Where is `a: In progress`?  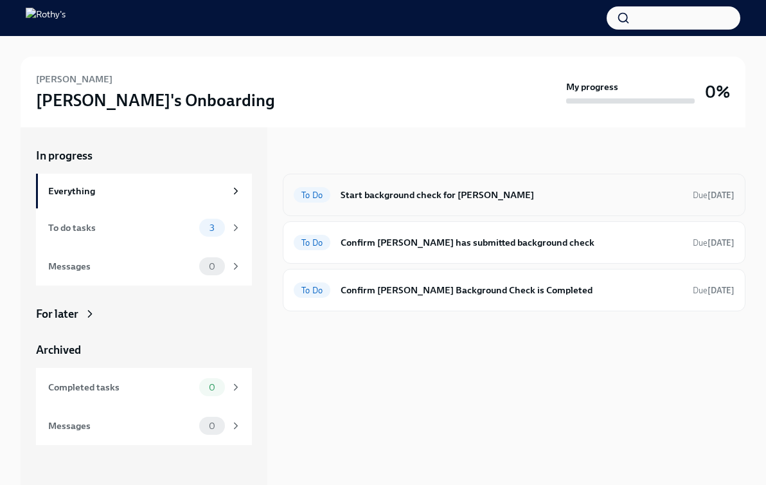
a: In progress is located at coordinates (144, 156).